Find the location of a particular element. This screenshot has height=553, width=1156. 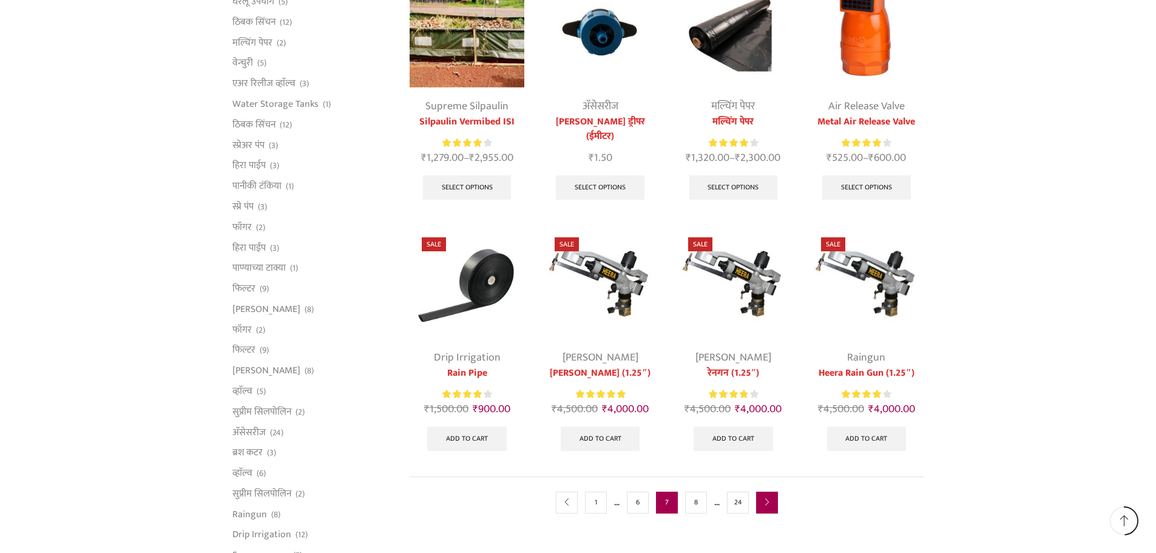

a: Page 1 is located at coordinates (596, 502).